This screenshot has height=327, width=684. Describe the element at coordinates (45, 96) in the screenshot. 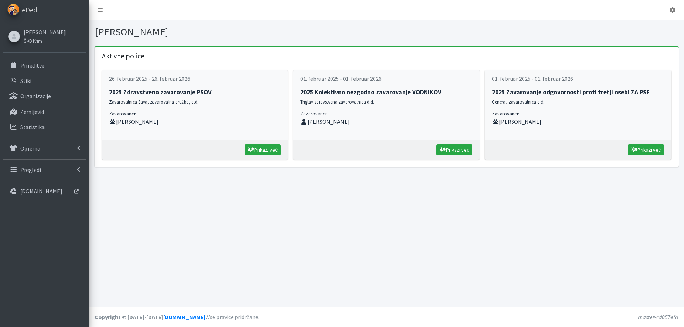

I see `a: Organizacije` at that location.